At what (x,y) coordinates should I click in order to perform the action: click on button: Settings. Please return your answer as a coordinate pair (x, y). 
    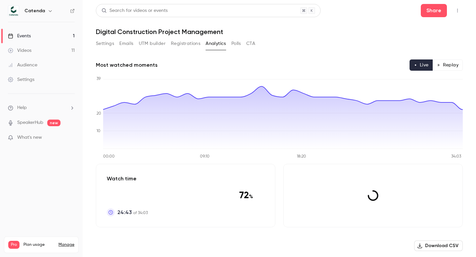
    Looking at the image, I should click on (105, 44).